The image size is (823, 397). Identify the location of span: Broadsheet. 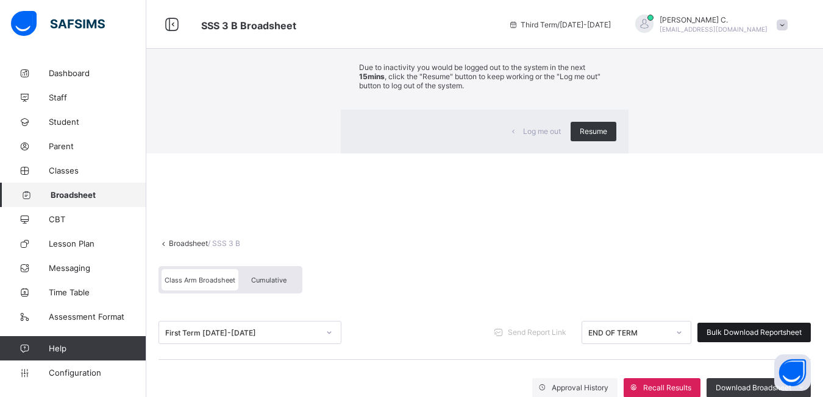
(98, 195).